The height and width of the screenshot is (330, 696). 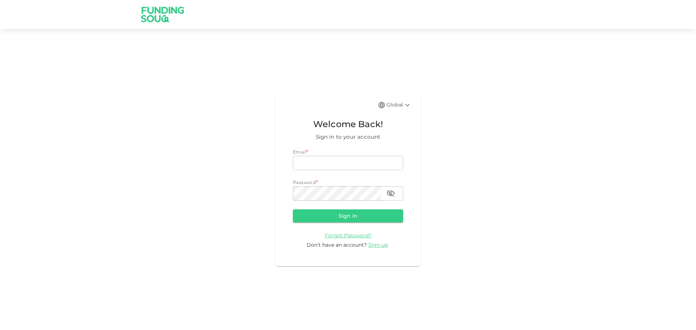 What do you see at coordinates (348, 216) in the screenshot?
I see `button: Sign in` at bounding box center [348, 216].